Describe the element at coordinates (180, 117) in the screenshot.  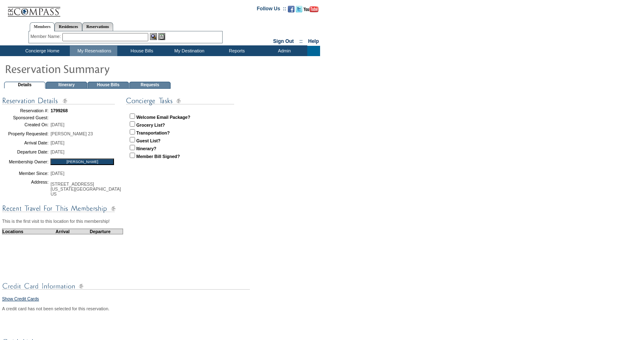
I see `strong: Package?` at that location.